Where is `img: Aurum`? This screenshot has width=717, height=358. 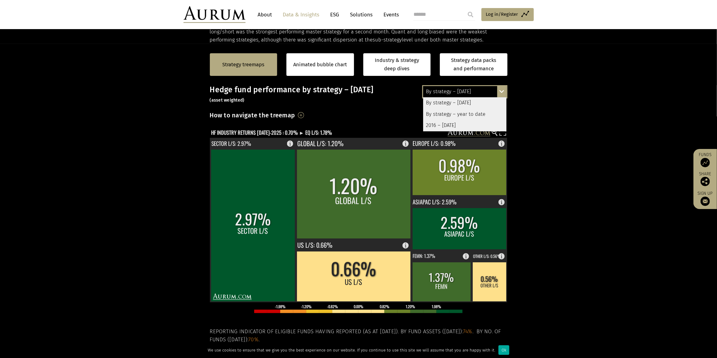
img: Aurum is located at coordinates (215, 15).